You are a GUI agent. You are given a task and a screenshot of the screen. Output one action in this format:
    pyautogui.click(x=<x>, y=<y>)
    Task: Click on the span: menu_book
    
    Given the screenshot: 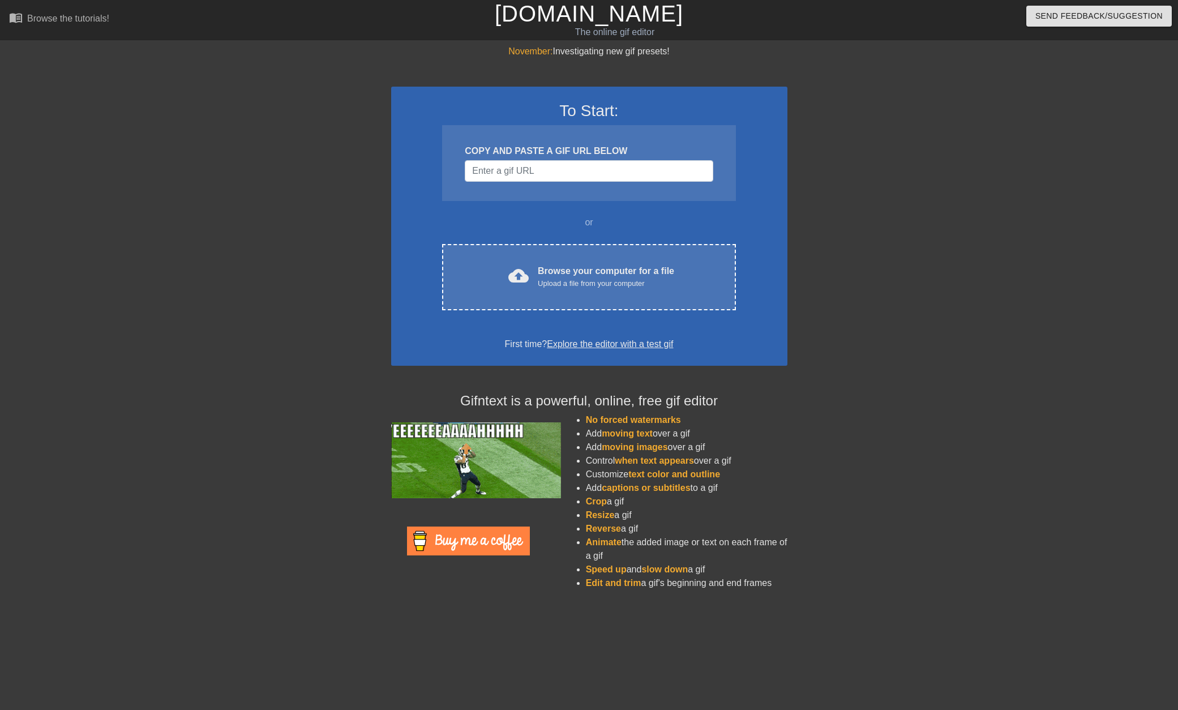 What is the action you would take?
    pyautogui.click(x=16, y=18)
    